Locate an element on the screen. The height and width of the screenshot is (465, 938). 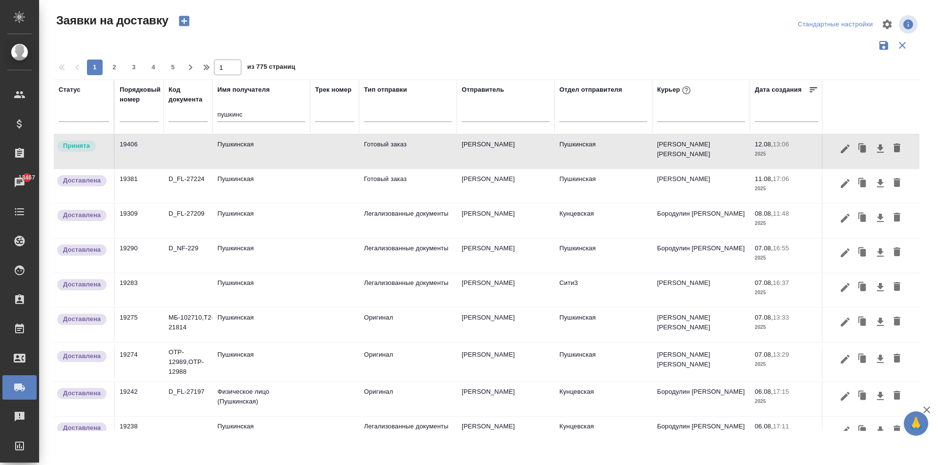
span: 4 is located at coordinates (153, 67).